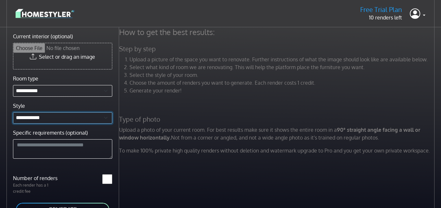  Describe the element at coordinates (381, 9) in the screenshot. I see `h5: Free Trial Plan` at that location.